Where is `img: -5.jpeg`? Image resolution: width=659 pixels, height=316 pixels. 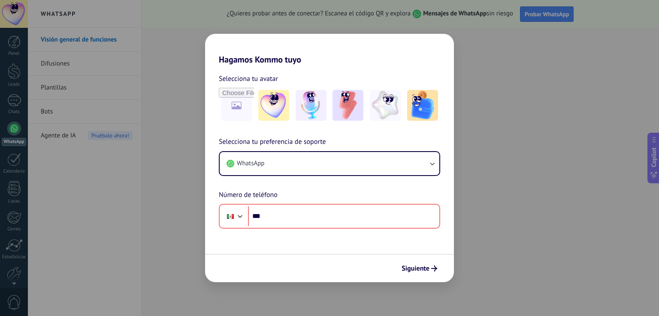 img: -5.jpeg is located at coordinates (422, 105).